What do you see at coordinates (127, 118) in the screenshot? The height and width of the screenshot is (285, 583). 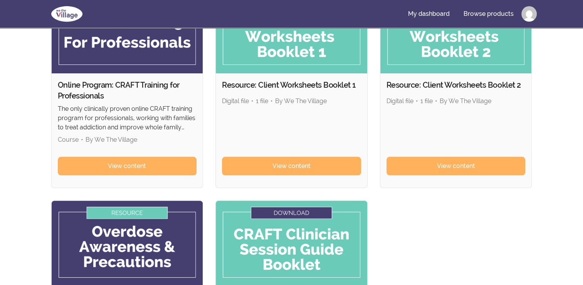 I see `p: The only clinically proven online CRAFT training program for professionals, working with families...` at bounding box center [127, 118].